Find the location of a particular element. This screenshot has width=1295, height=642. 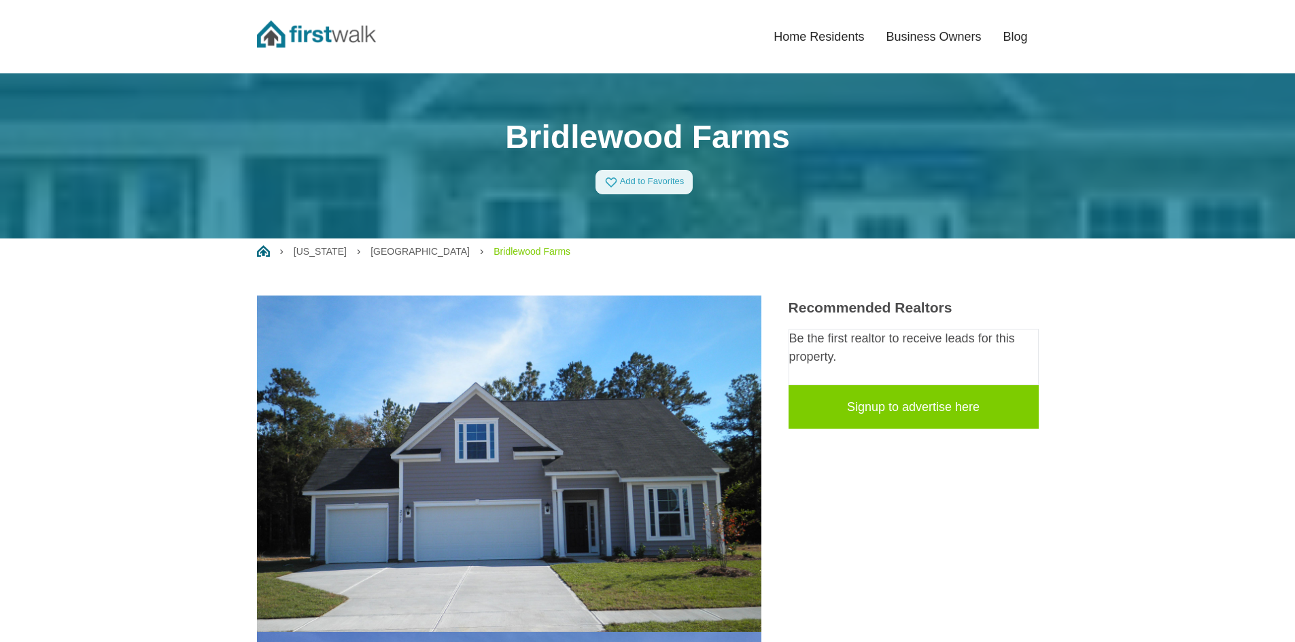

p: Be the first realtor to receive leads for this property. is located at coordinates (914, 348).